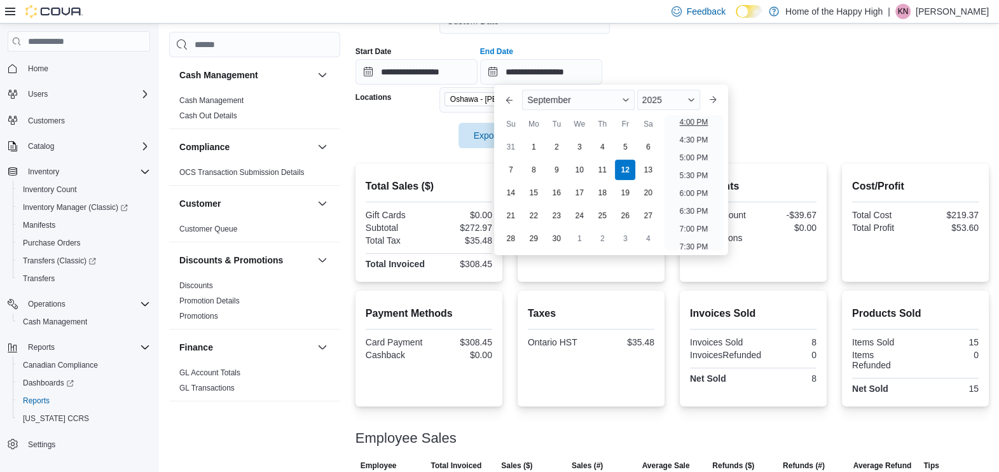 This screenshot has width=999, height=472. Describe the element at coordinates (48, 383) in the screenshot. I see `a: Dashboards` at that location.